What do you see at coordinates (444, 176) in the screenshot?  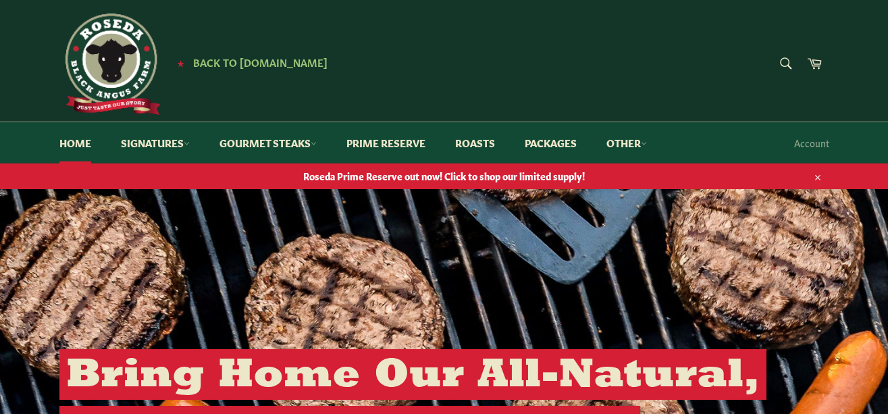 I see `span: Roseda Prime Reserve out now! Click to shop our limited supply!` at bounding box center [444, 176].